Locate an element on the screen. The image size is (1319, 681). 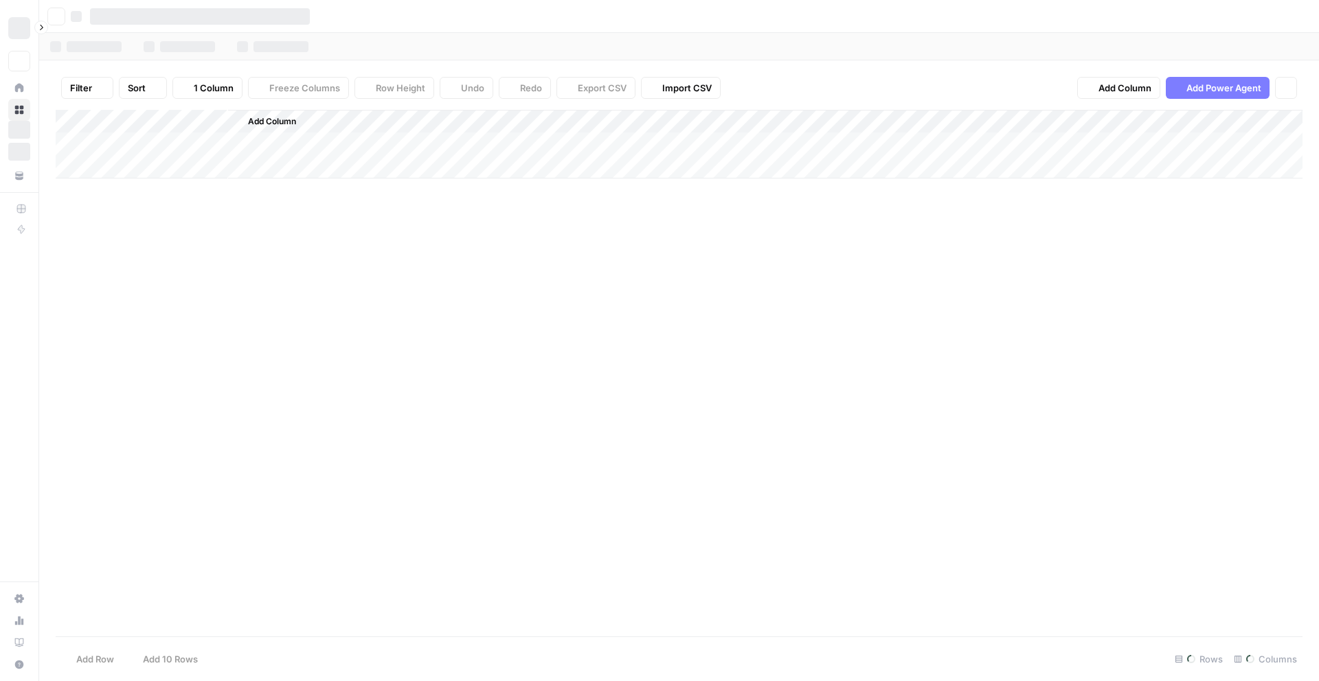
span: Filter is located at coordinates (81, 88).